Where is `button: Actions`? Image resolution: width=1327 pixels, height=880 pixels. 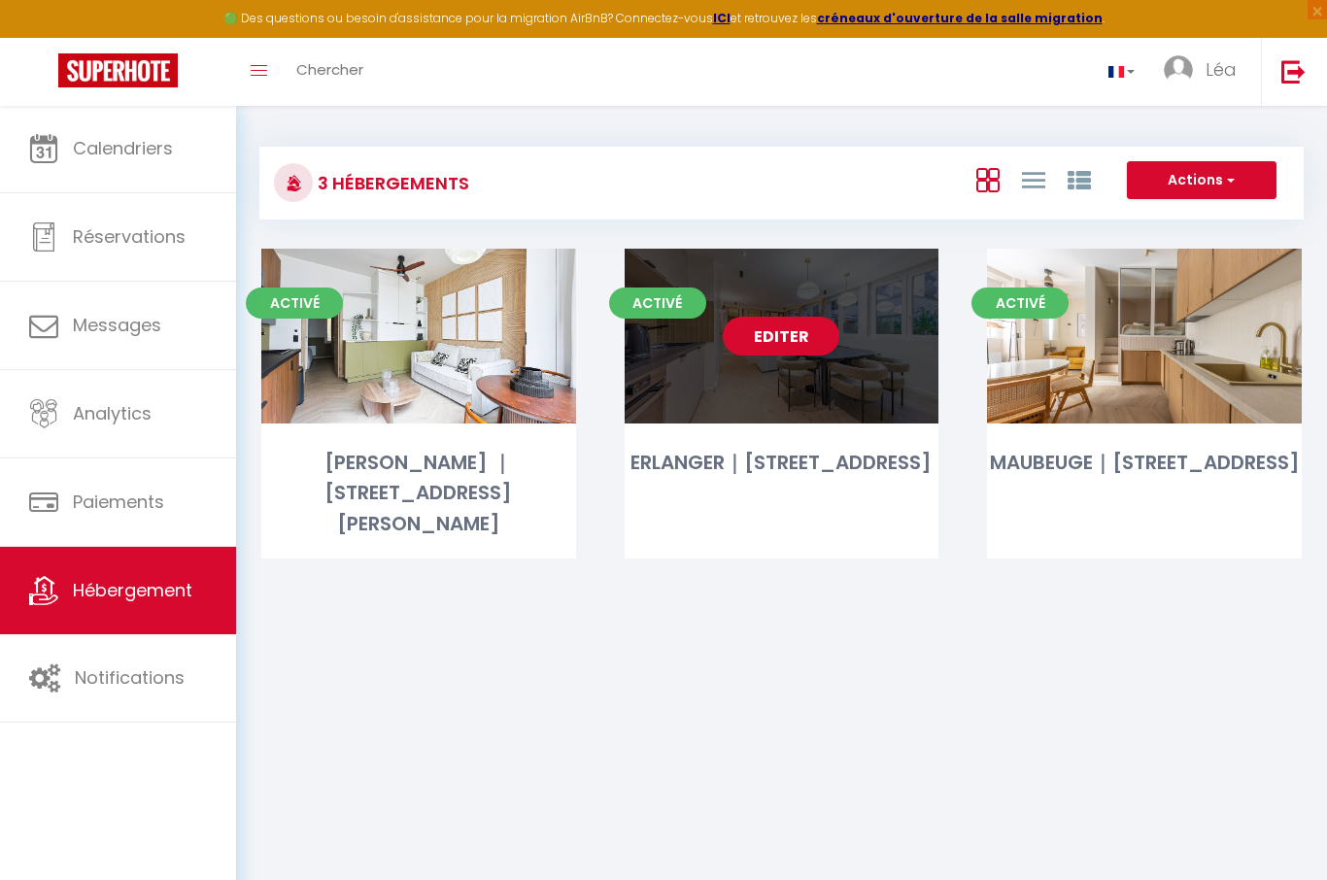 button: Actions is located at coordinates (1202, 181).